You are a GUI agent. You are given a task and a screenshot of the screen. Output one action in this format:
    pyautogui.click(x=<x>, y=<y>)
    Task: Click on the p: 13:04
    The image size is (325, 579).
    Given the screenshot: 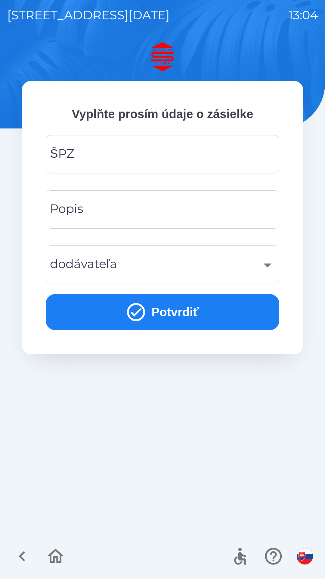 What is the action you would take?
    pyautogui.click(x=303, y=15)
    